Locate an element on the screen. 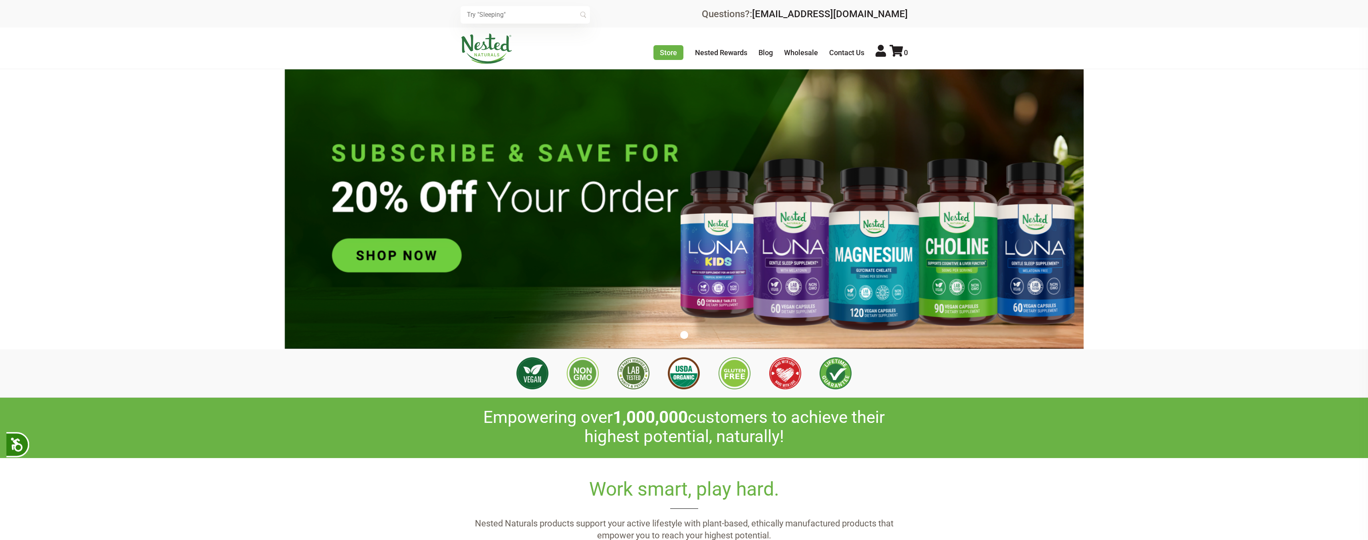 The width and height of the screenshot is (1368, 540). a: 0 is located at coordinates (899, 52).